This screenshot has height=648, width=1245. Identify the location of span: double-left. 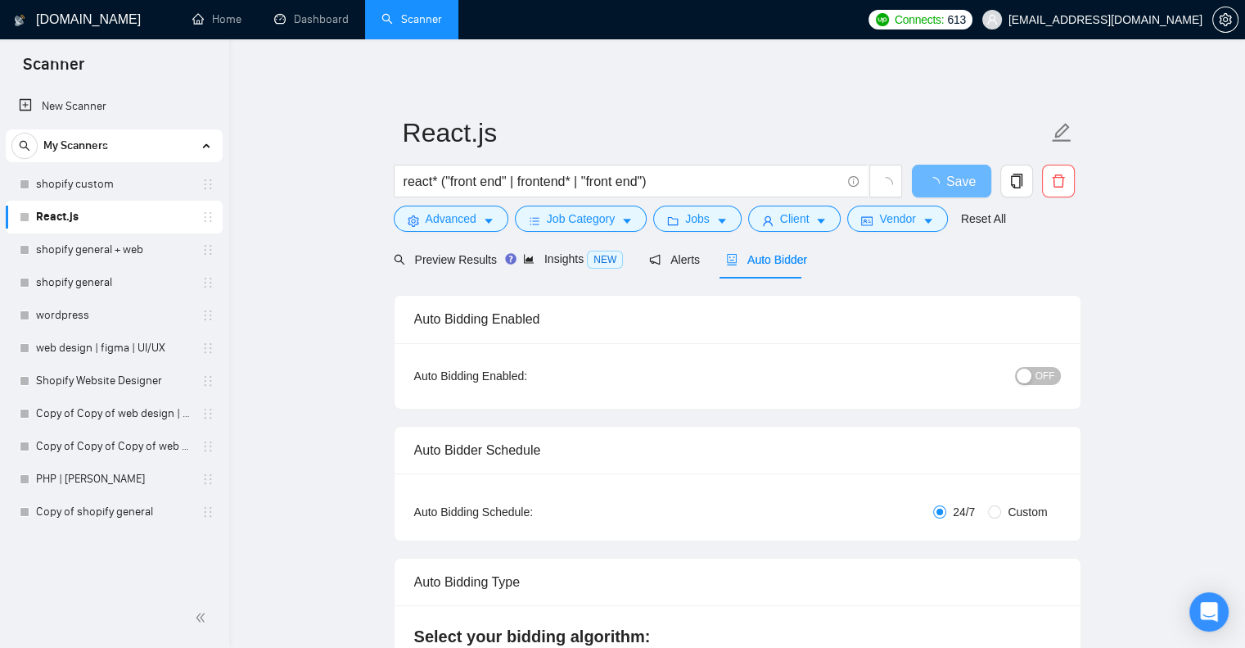
(203, 617).